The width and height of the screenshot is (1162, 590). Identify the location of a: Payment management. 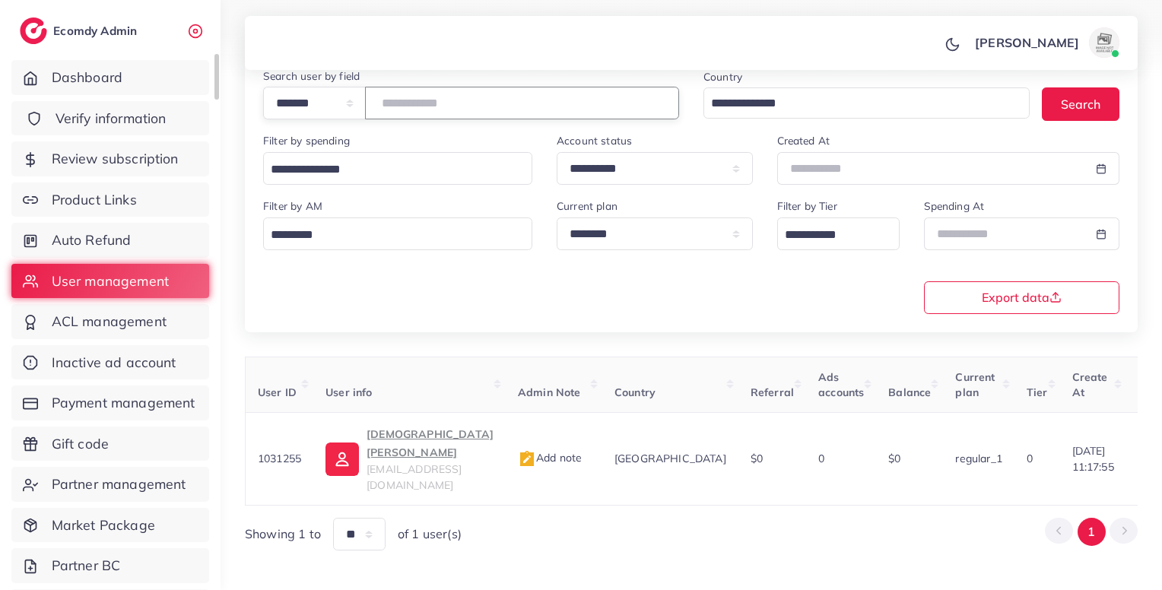
(110, 403).